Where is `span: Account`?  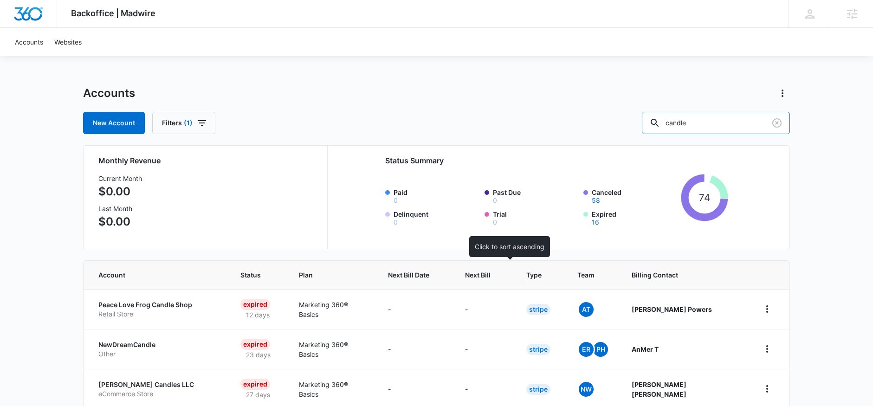
span: Account is located at coordinates (151, 275).